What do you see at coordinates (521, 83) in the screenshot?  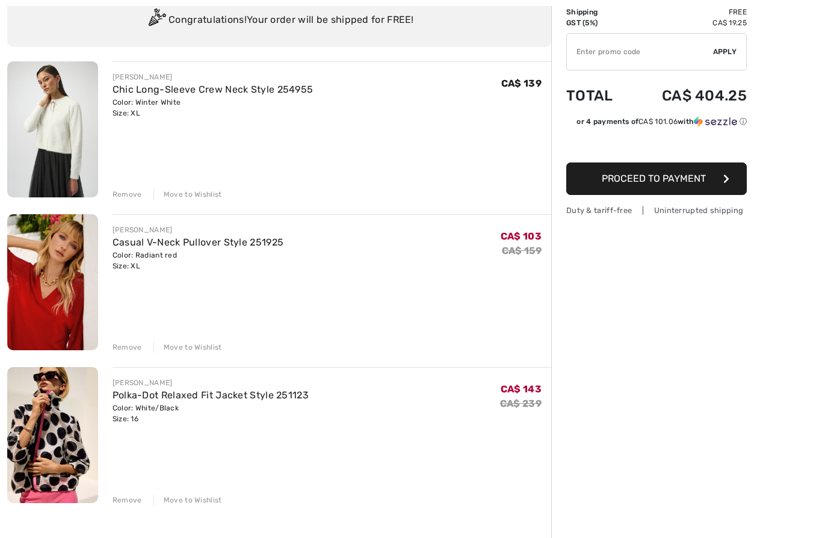 I see `span: CA$ 139` at bounding box center [521, 83].